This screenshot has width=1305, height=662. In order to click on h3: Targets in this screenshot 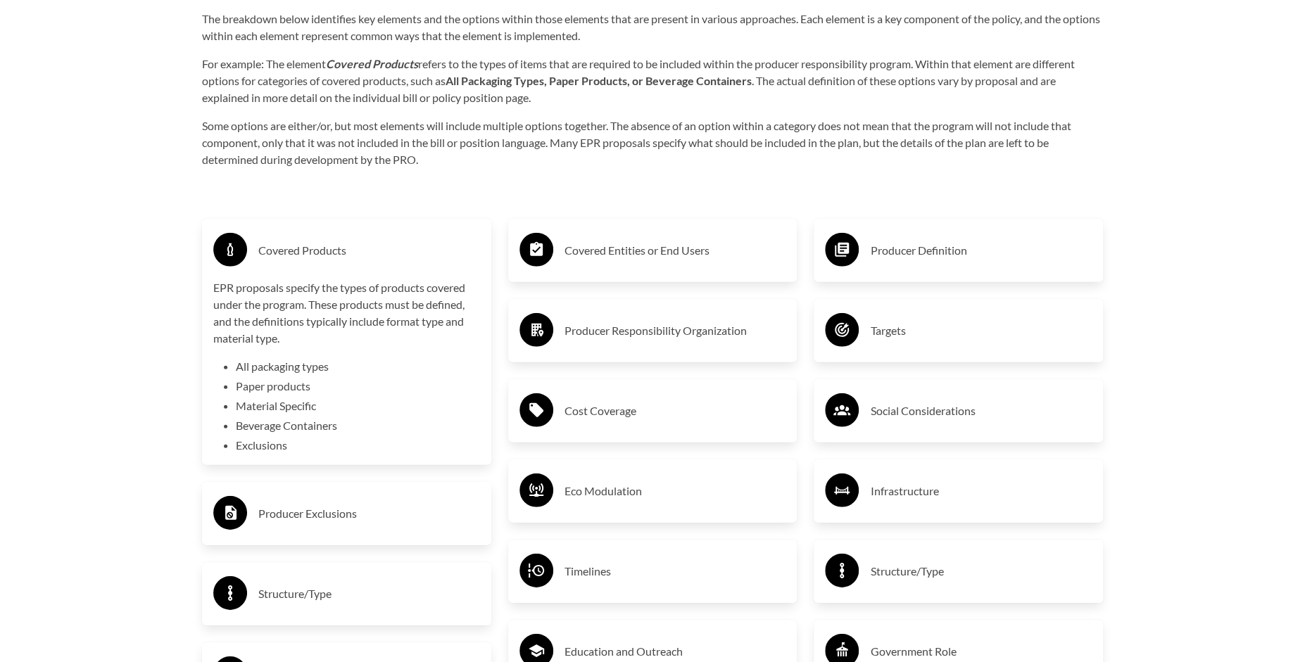, I will do `click(981, 331)`.